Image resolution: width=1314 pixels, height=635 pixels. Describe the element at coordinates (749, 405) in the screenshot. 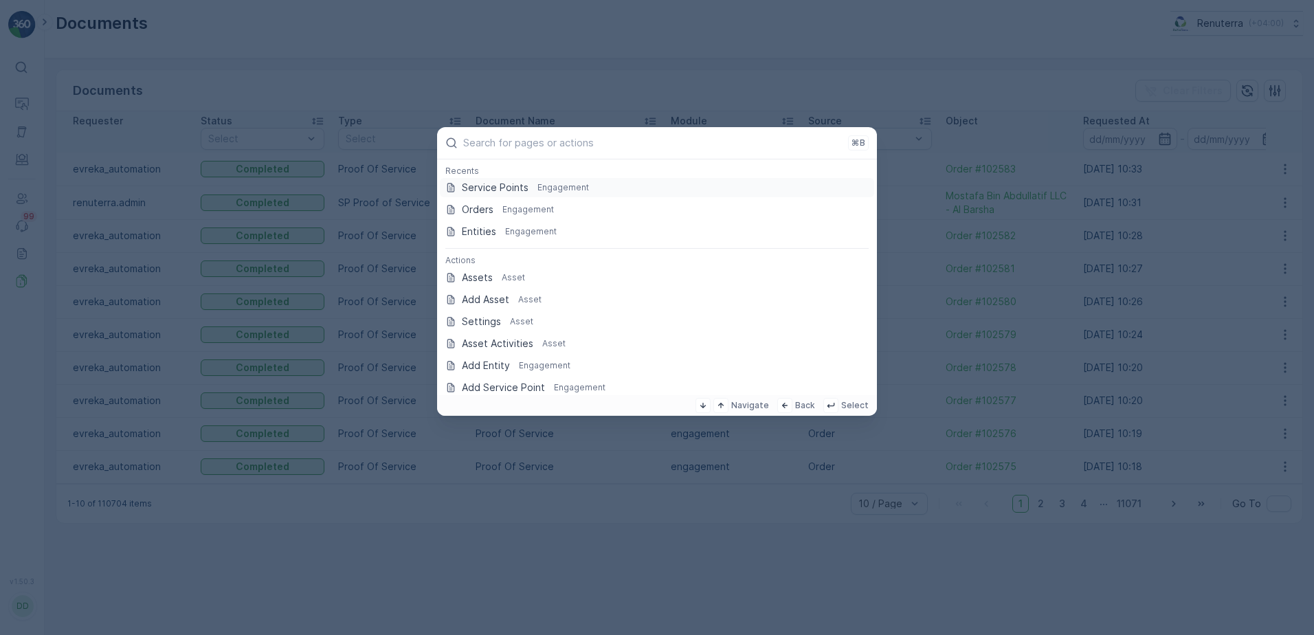

I see `p: Navigate` at that location.